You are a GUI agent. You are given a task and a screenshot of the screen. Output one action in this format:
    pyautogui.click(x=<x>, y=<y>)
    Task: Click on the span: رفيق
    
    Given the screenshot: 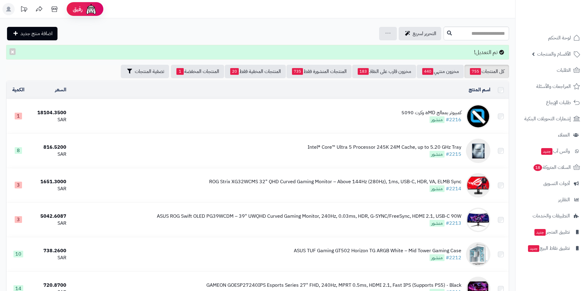 What is the action you would take?
    pyautogui.click(x=78, y=9)
    